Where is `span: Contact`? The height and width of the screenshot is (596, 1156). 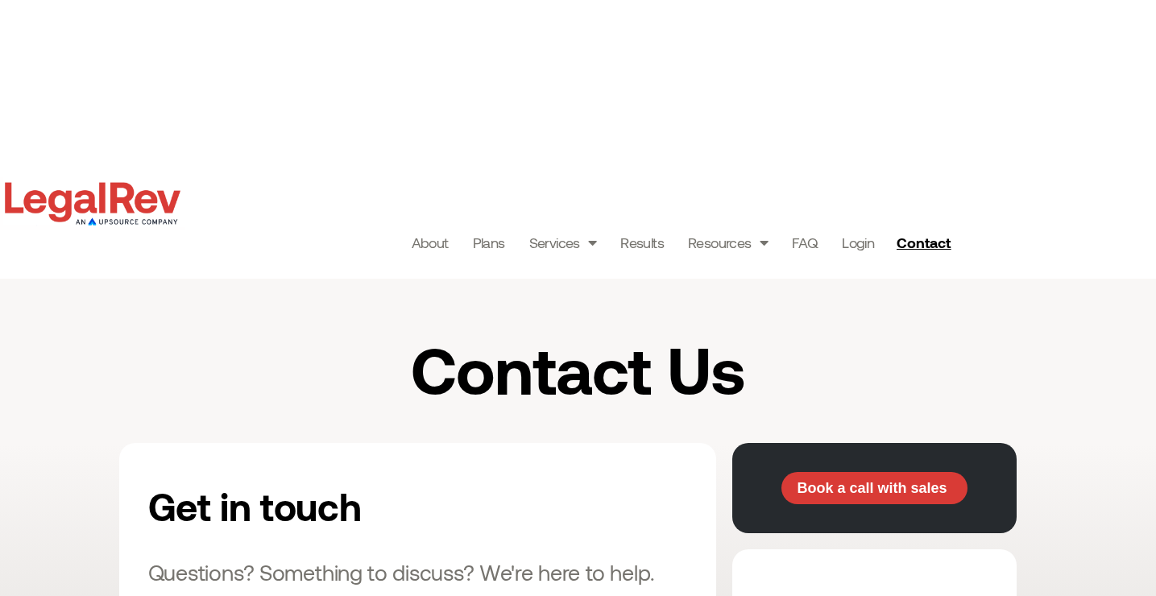 span: Contact is located at coordinates (923, 242).